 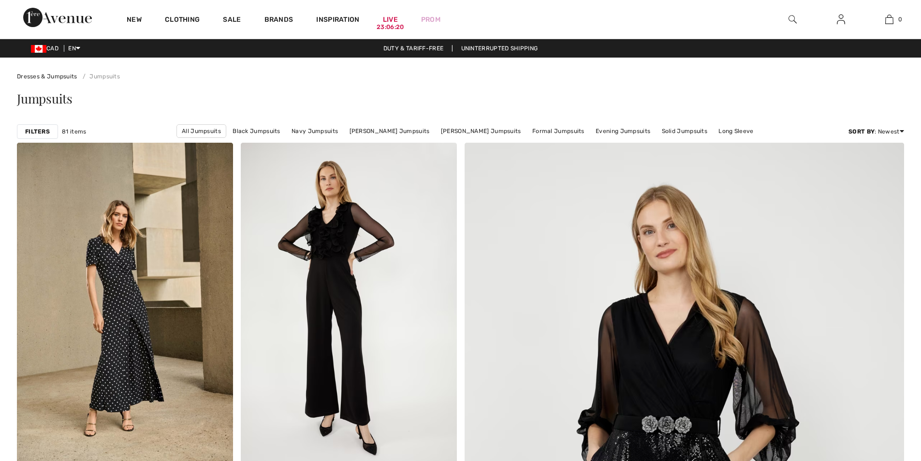 I want to click on img: My Bag, so click(x=889, y=19).